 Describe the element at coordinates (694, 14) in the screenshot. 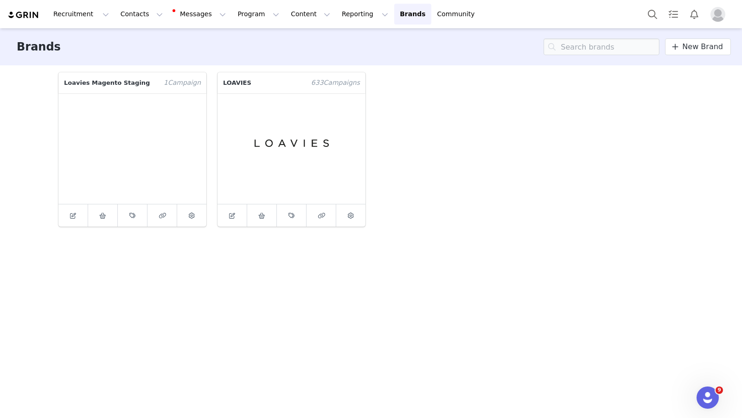

I see `button: Notifications` at that location.